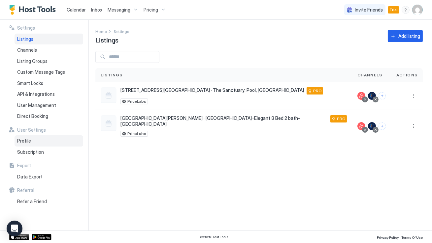 The image size is (432, 243). What do you see at coordinates (32, 61) in the screenshot?
I see `span: Listing Groups` at bounding box center [32, 61].